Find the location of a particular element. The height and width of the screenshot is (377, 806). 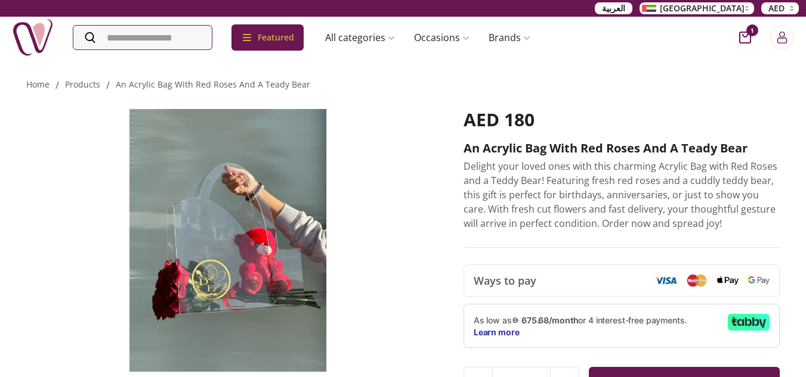

button: cart-button is located at coordinates (745, 38).